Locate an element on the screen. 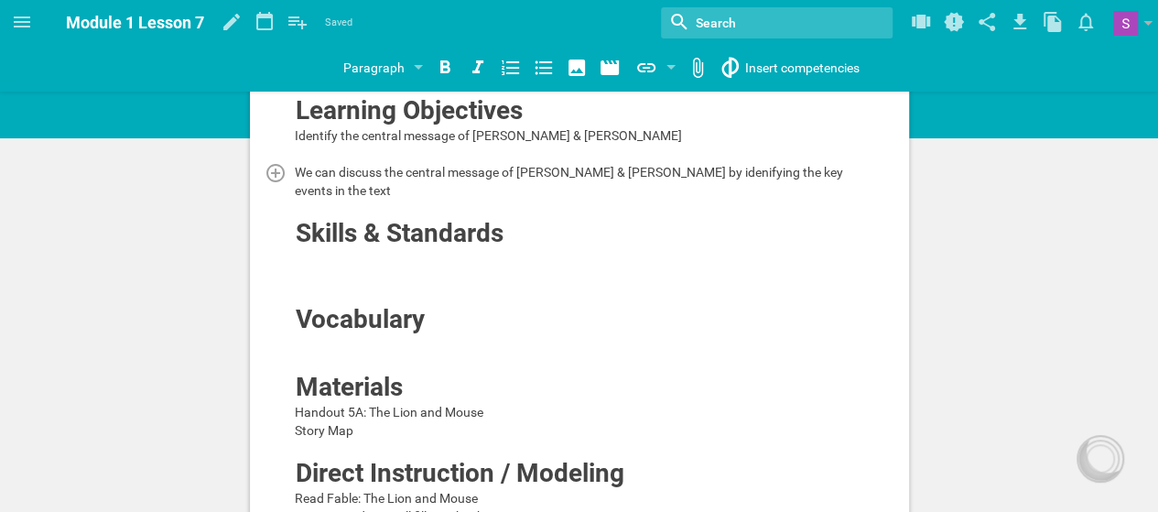 The image size is (1158, 512). div: Paragraph is located at coordinates (374, 68).